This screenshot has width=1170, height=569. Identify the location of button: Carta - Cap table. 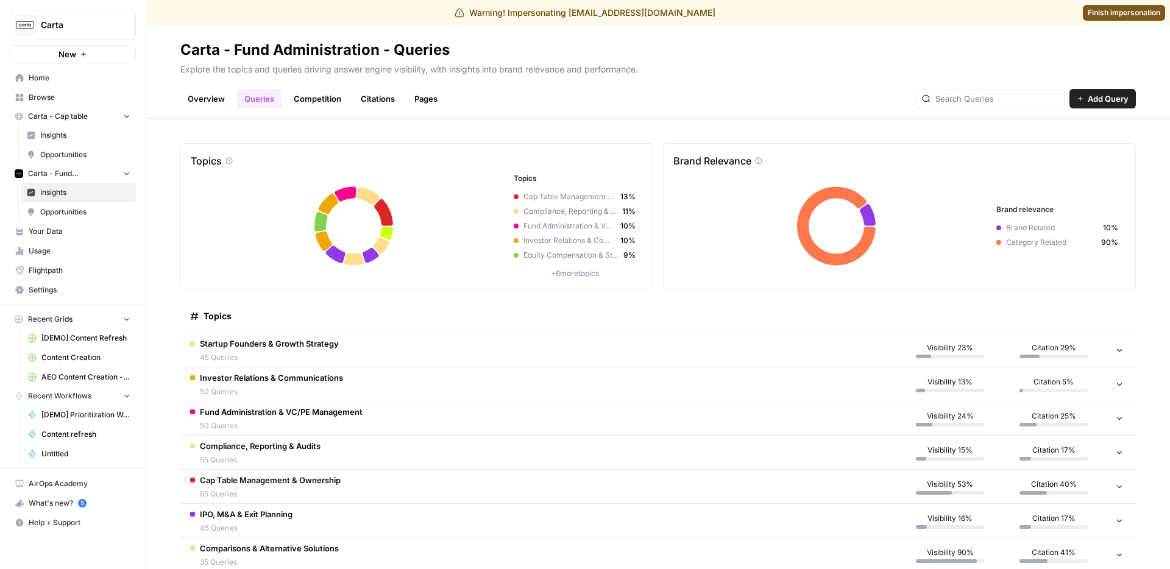
(72, 116).